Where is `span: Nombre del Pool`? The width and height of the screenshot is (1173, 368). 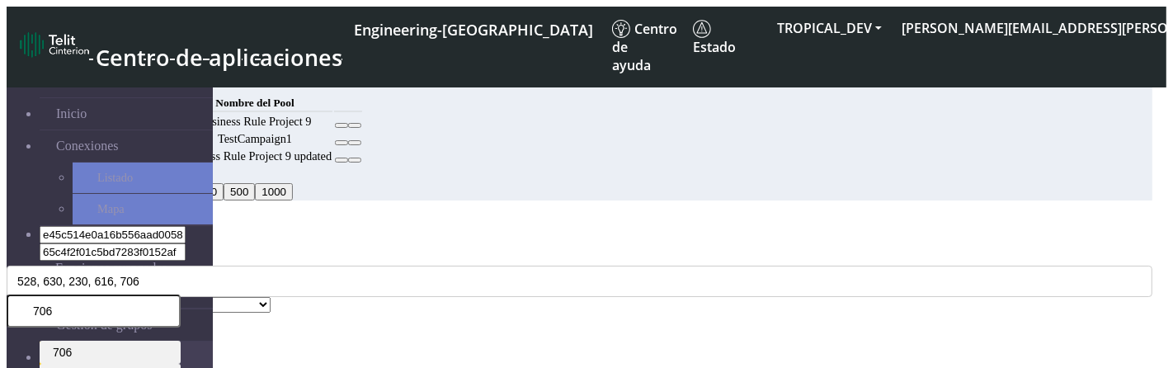
span: Nombre del Pool is located at coordinates (254, 102).